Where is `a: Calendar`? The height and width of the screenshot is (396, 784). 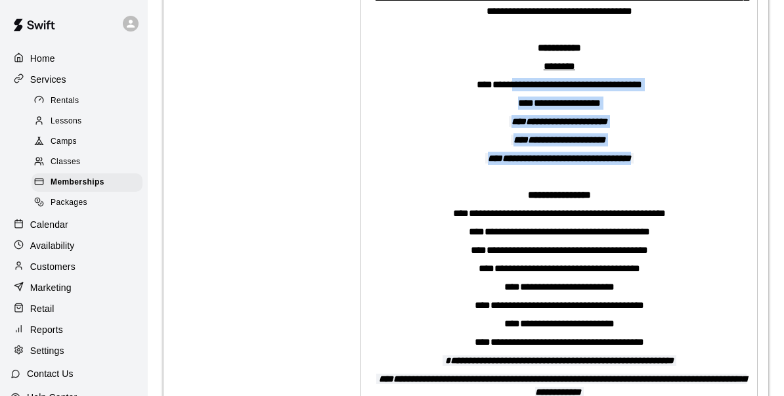 a: Calendar is located at coordinates (74, 224).